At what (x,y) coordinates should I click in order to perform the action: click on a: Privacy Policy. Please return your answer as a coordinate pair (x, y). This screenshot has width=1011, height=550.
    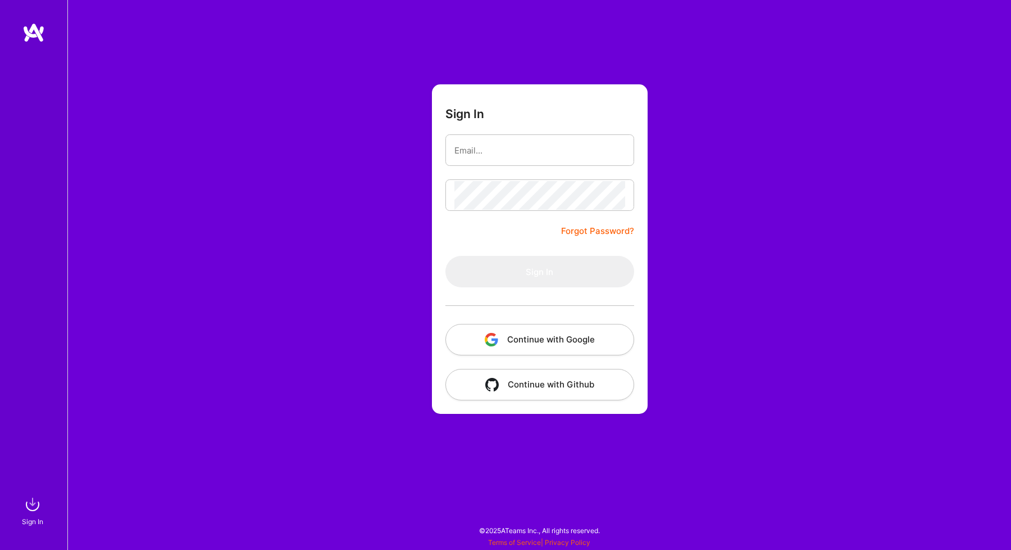
    Looking at the image, I should click on (568, 542).